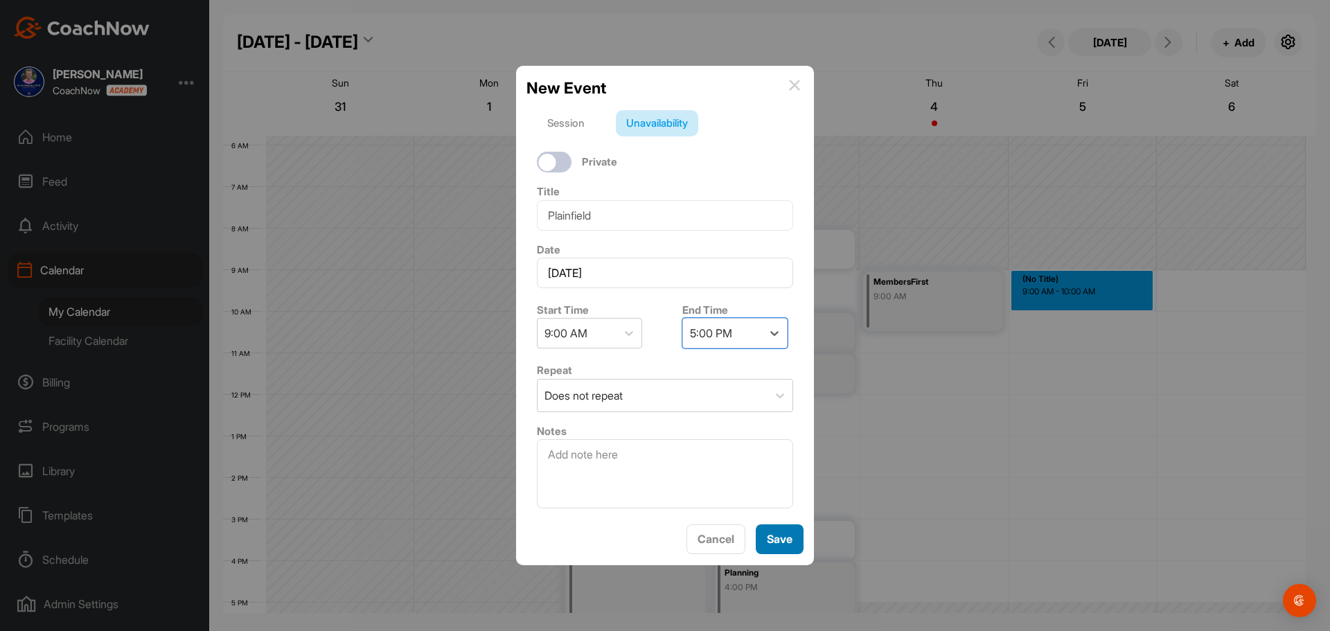  What do you see at coordinates (599, 162) in the screenshot?
I see `label: Private` at bounding box center [599, 162].